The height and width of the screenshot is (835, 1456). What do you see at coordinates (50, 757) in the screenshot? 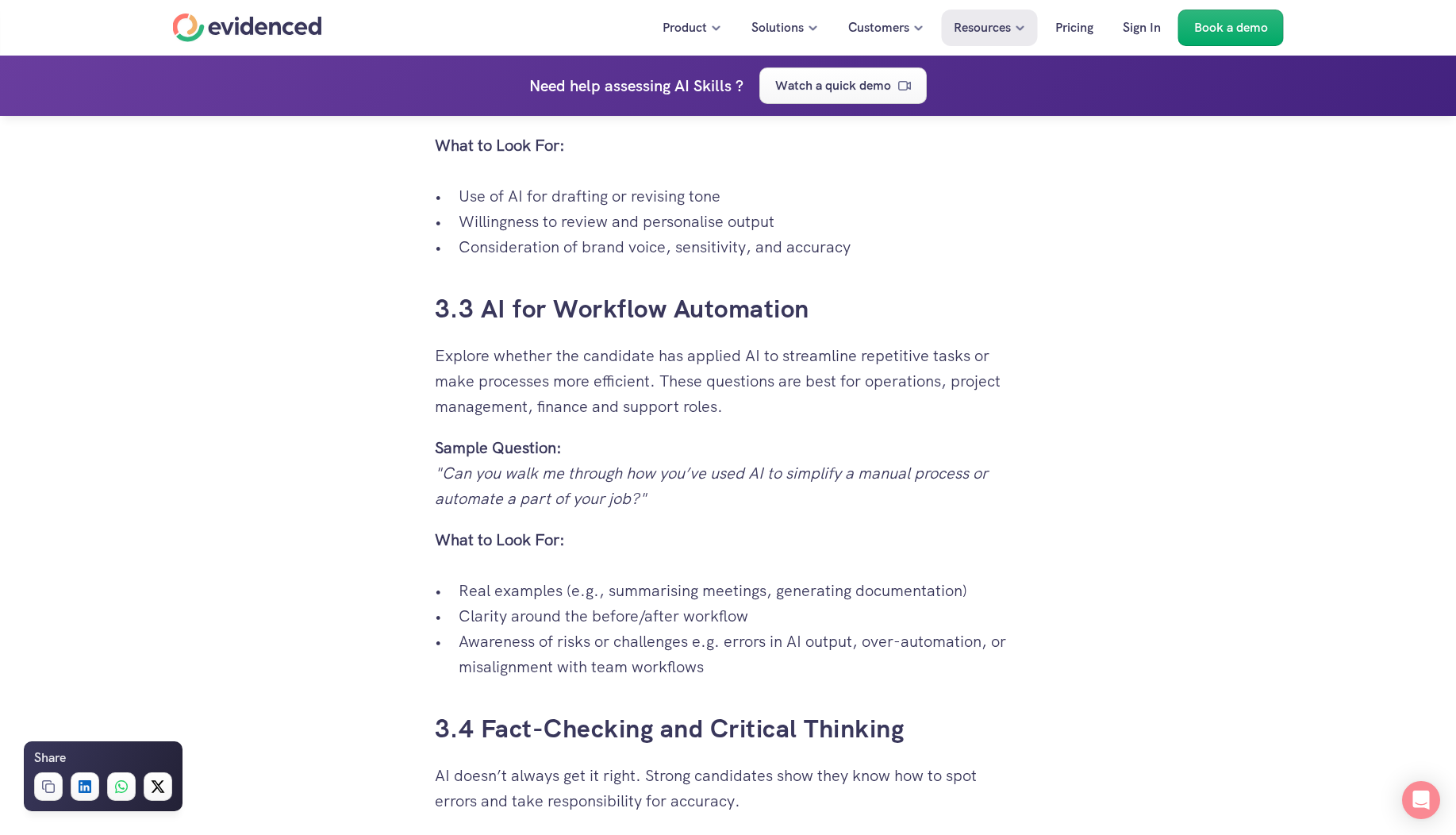
I see `h6: Share` at bounding box center [50, 757].